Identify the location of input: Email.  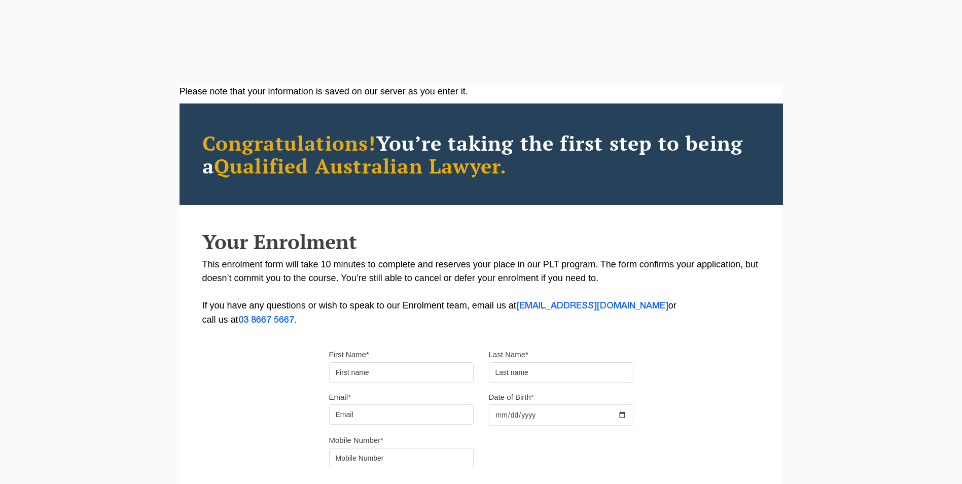
(401, 414).